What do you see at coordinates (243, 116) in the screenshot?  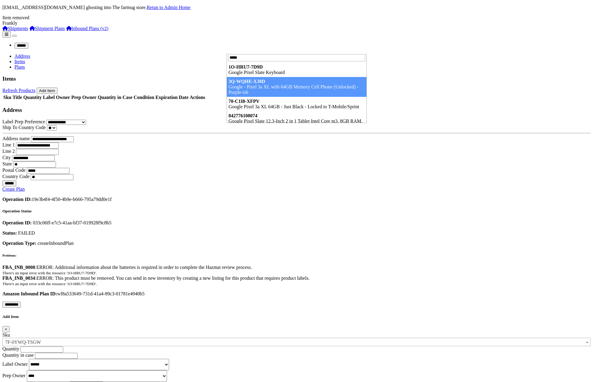 I see `strong: 842776108074` at bounding box center [243, 116].